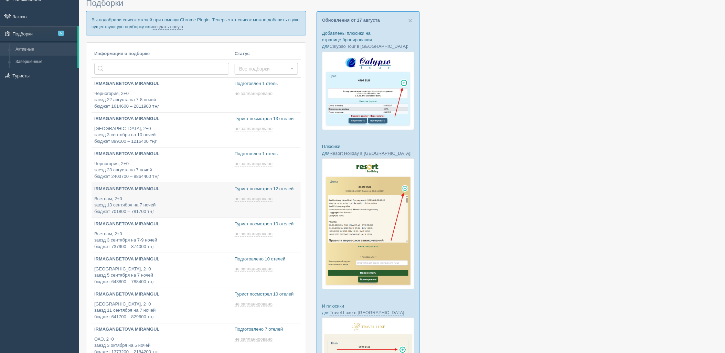  What do you see at coordinates (162, 54) in the screenshot?
I see `th: Информация о подборке` at bounding box center [162, 54].